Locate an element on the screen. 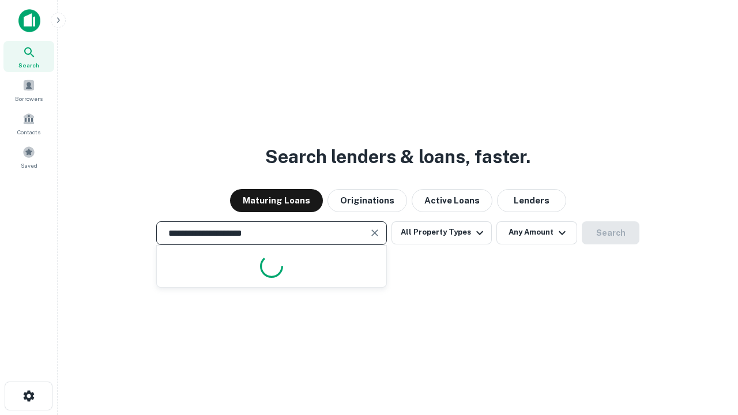 Image resolution: width=738 pixels, height=415 pixels. button: Originations is located at coordinates (367, 201).